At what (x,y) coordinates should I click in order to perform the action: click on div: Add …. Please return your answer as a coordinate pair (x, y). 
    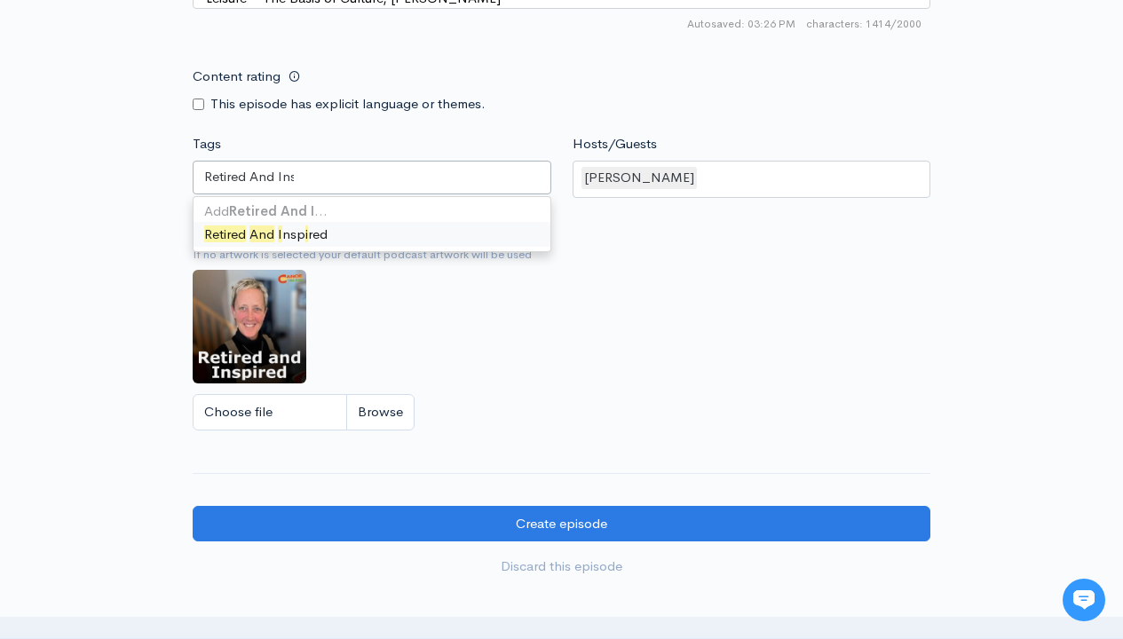
    Looking at the image, I should click on (372, 211).